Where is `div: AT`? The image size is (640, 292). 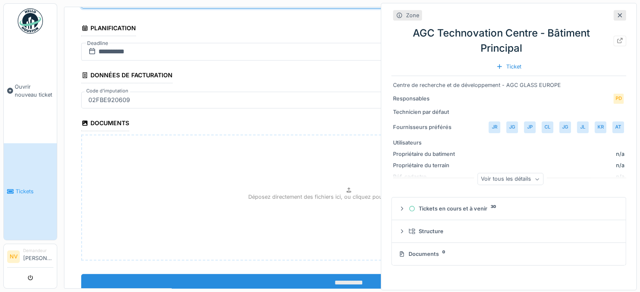
div: AT is located at coordinates (618, 127).